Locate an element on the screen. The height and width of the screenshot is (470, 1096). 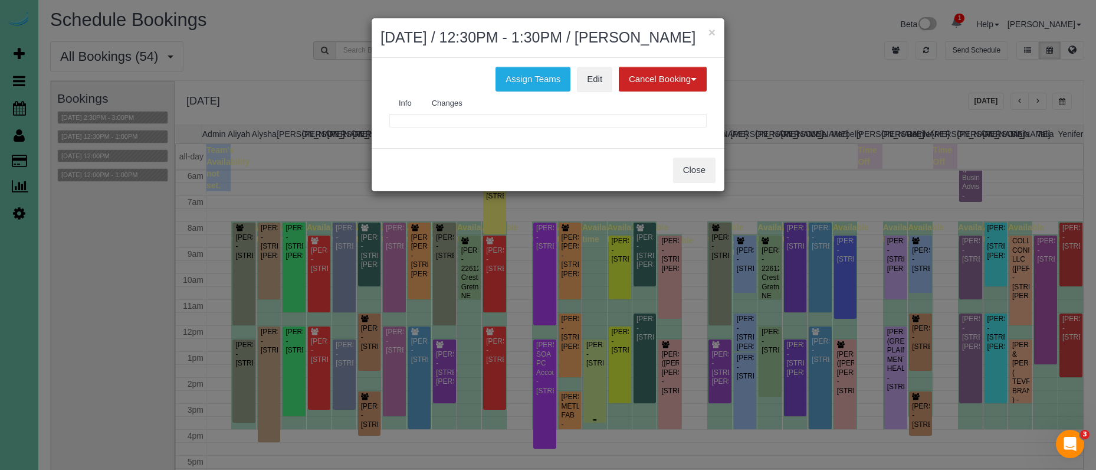
a: Info is located at coordinates (405, 103).